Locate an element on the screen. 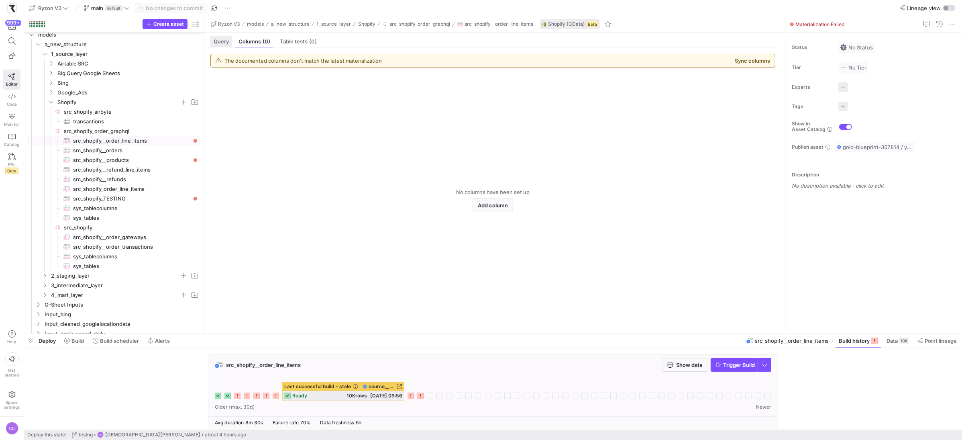  button: 1_source_layer is located at coordinates (334, 24).